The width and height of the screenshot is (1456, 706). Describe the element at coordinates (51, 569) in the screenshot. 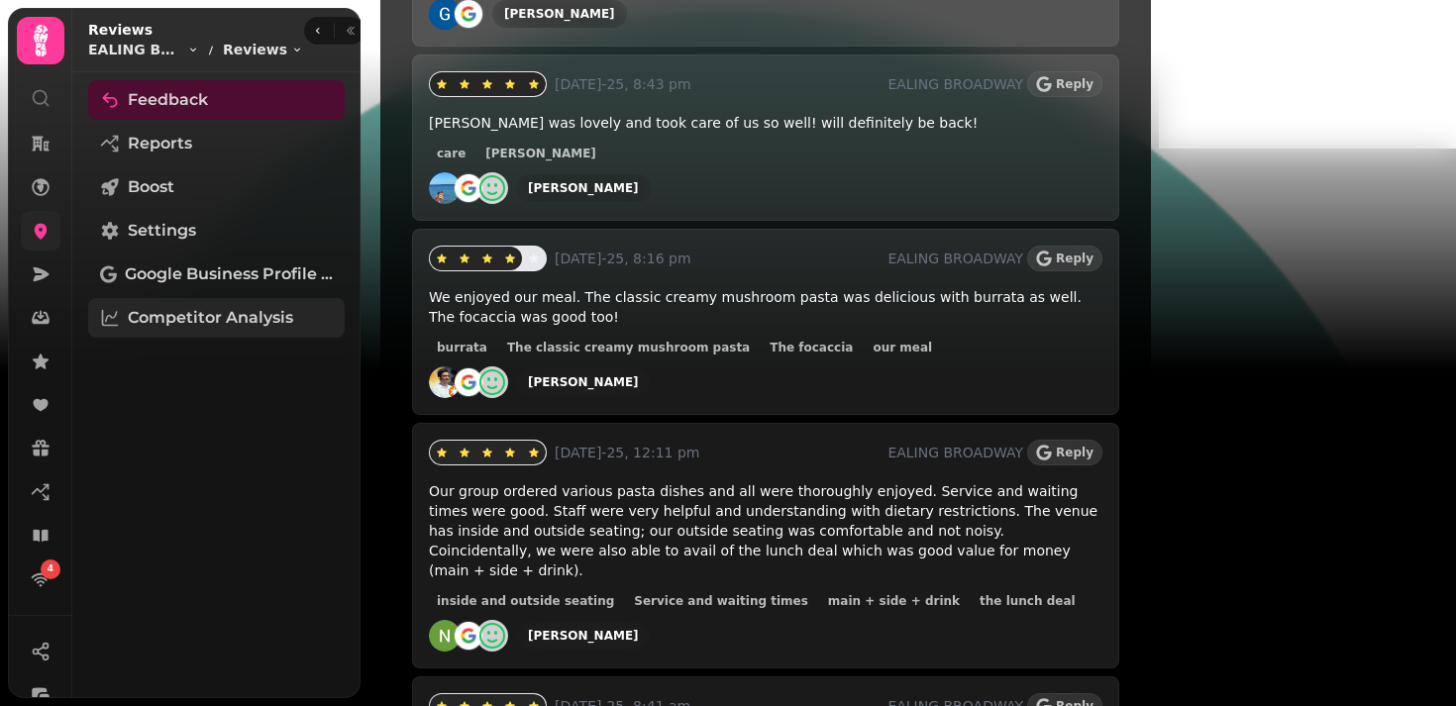

I see `span: 4` at that location.